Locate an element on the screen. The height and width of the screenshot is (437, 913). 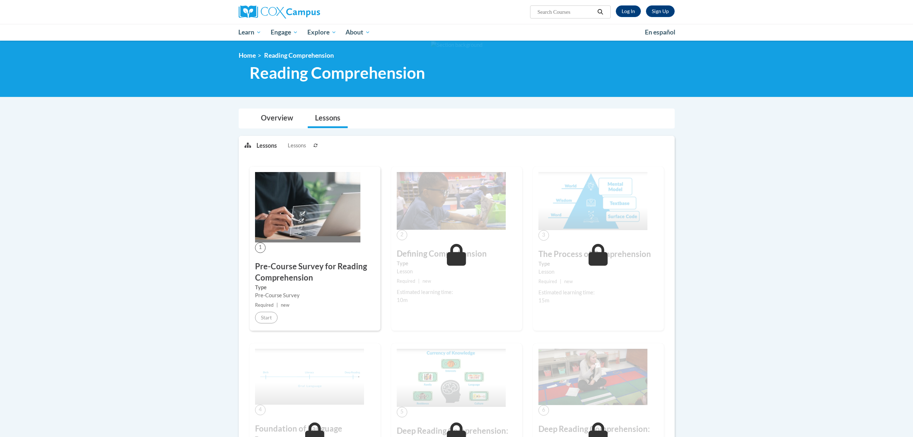
a: Register is located at coordinates (660, 11).